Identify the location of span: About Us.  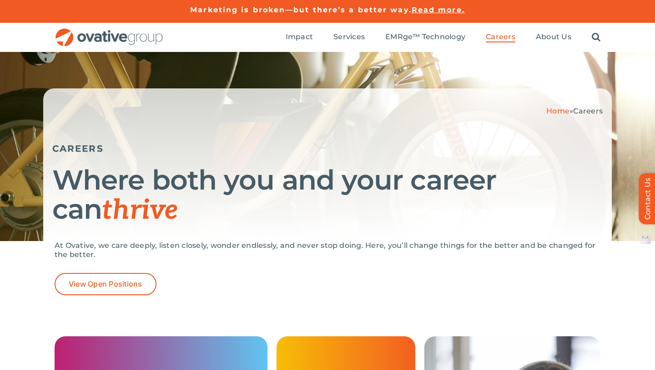
(554, 37).